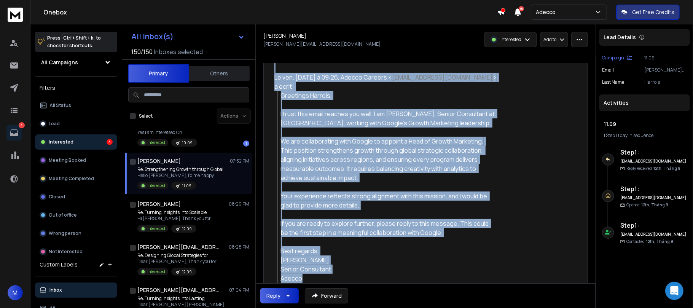  Describe the element at coordinates (14, 133) in the screenshot. I see `a: 4` at that location.